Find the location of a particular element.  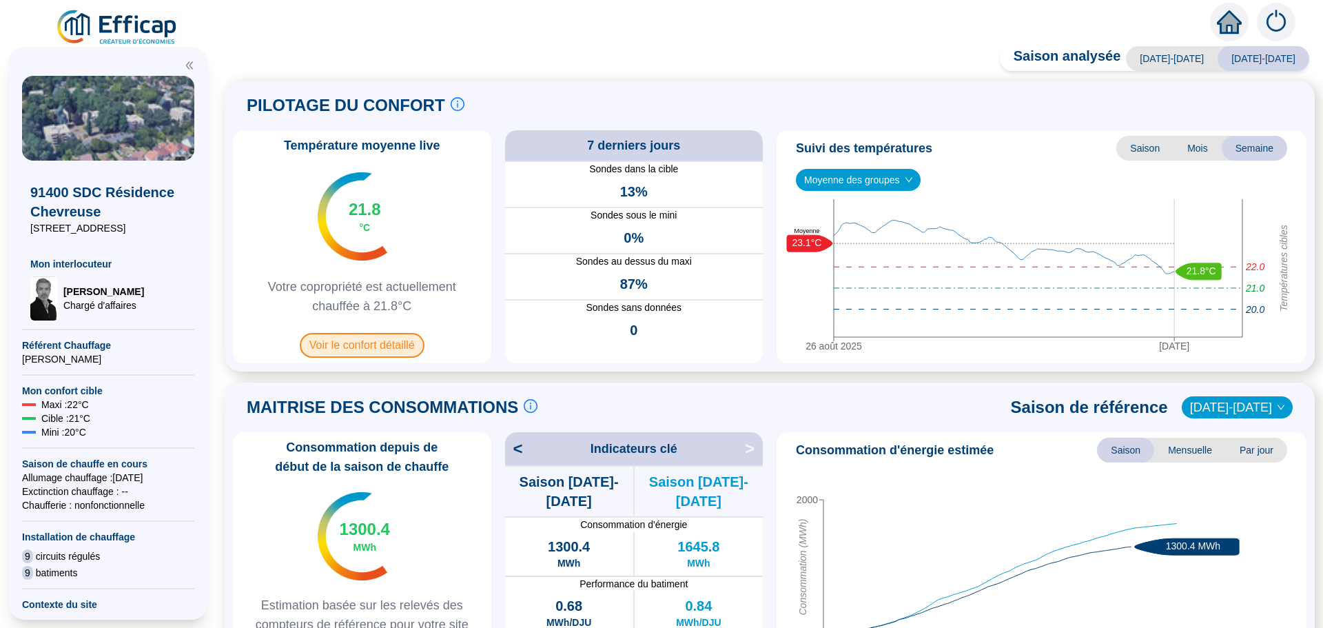

tspan: Consommation (MWh) is located at coordinates (803, 567).